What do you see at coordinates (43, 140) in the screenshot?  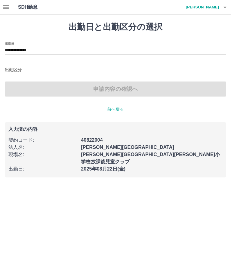 I see `p: 契約コード :` at bounding box center [43, 140].